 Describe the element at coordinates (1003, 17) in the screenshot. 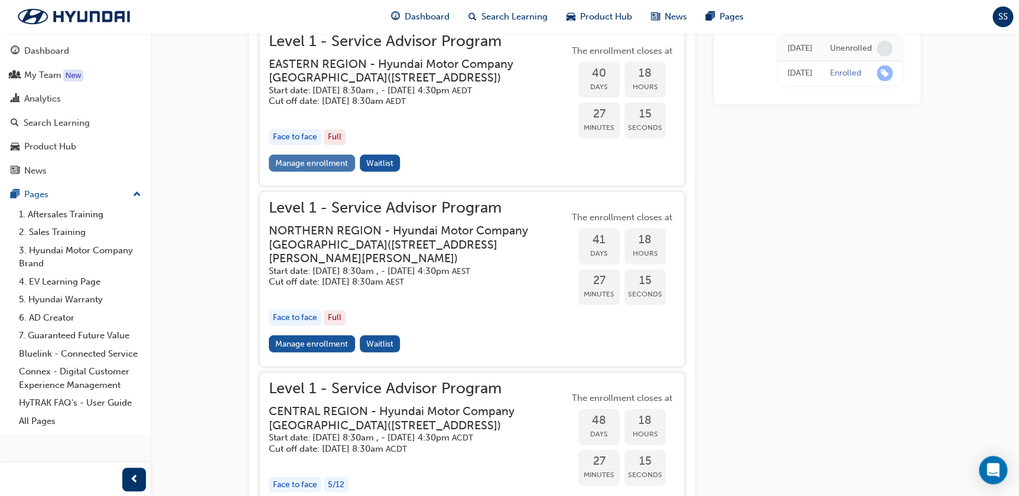

I see `span: SS` at that location.